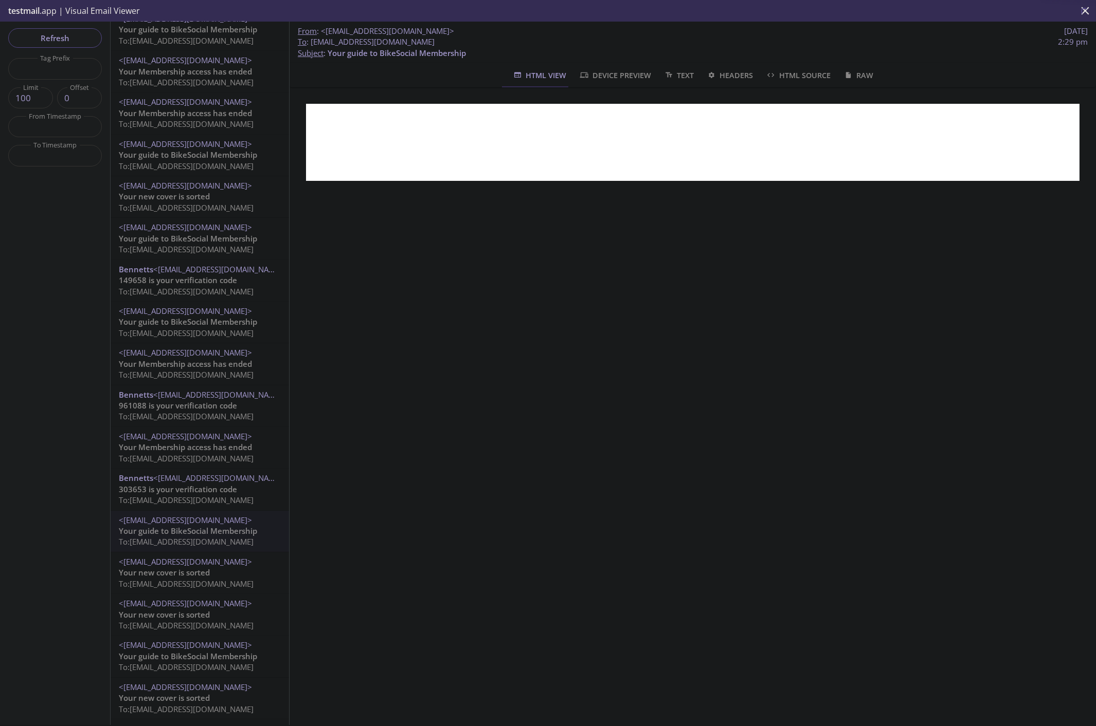 The width and height of the screenshot is (1096, 726). What do you see at coordinates (614, 75) in the screenshot?
I see `span: Device Preview` at bounding box center [614, 75].